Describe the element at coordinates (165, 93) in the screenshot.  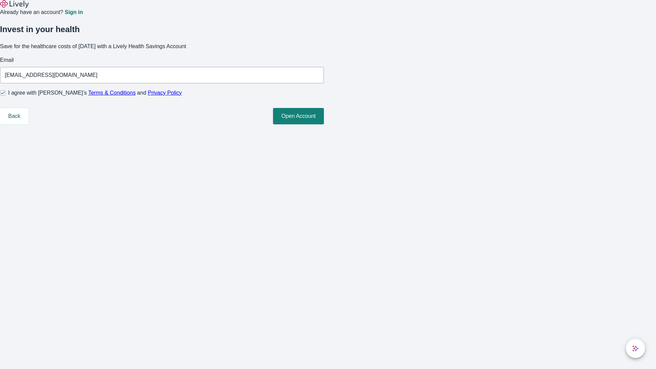
I see `a: Privacy Policy` at that location.